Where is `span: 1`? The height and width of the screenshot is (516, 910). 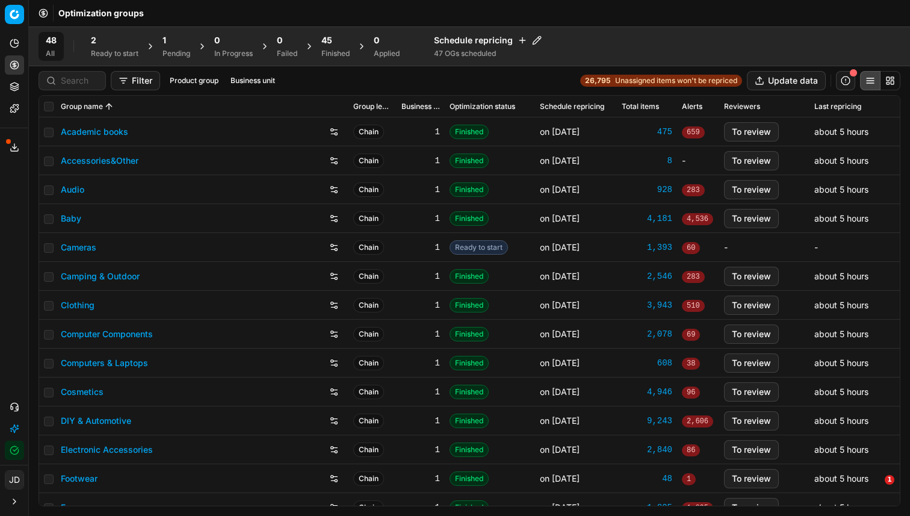 span: 1 is located at coordinates (164, 40).